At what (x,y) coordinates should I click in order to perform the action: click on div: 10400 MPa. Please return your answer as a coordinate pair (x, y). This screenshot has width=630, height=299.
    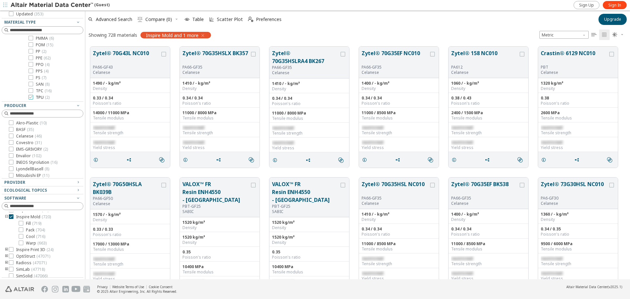
    Looking at the image, I should click on (220, 267).